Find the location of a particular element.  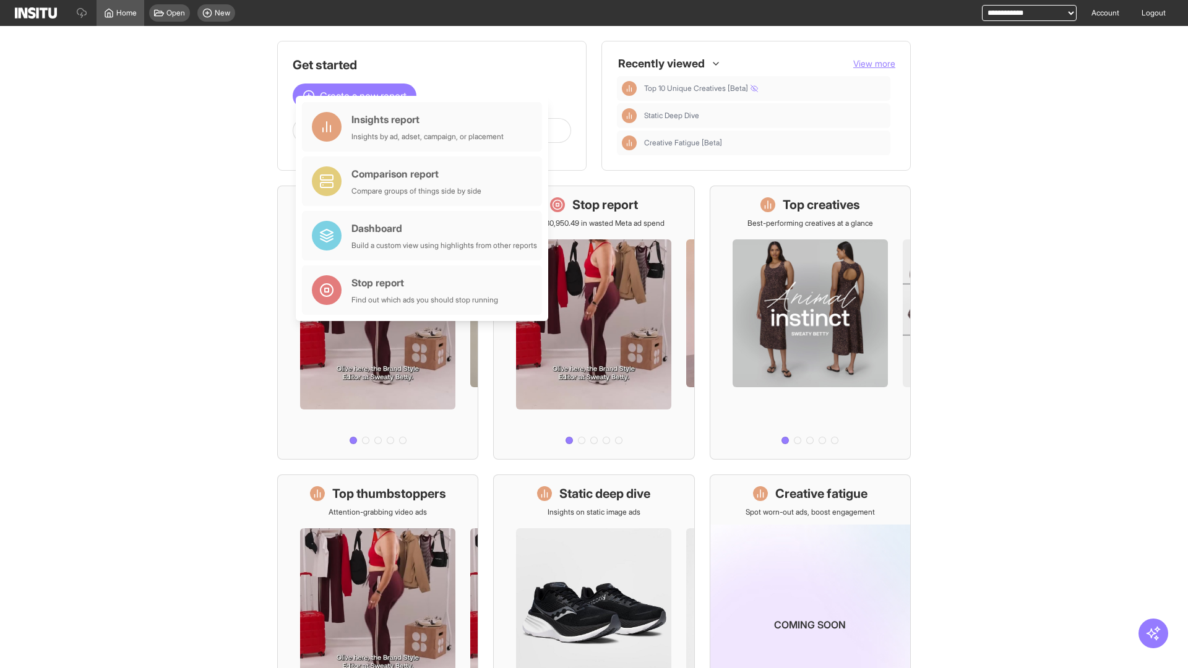

div: Insights by ad, adset, campaign, or placement is located at coordinates (427, 137).